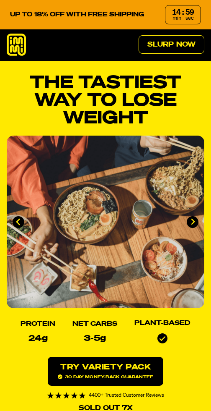  What do you see at coordinates (77, 15) in the screenshot?
I see `p: UP TO 18% OFF WITH FREE SHIPPING` at bounding box center [77, 15].